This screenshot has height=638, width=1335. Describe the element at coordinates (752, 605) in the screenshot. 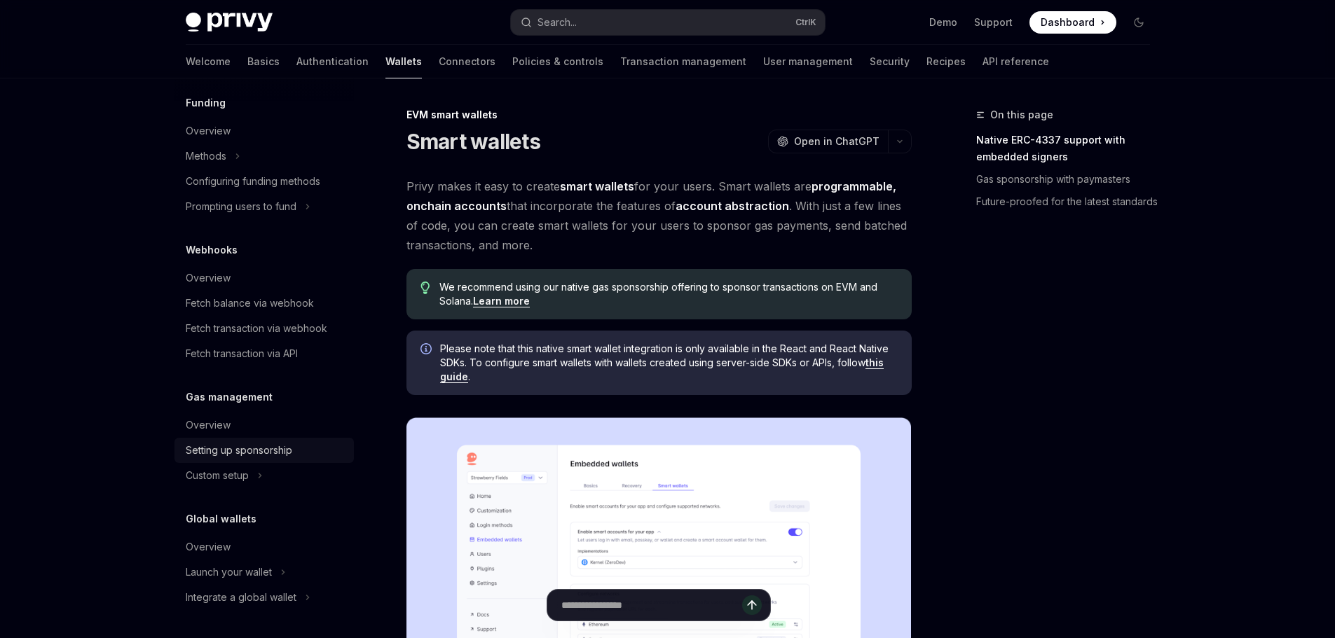

I see `button: Send message` at that location.